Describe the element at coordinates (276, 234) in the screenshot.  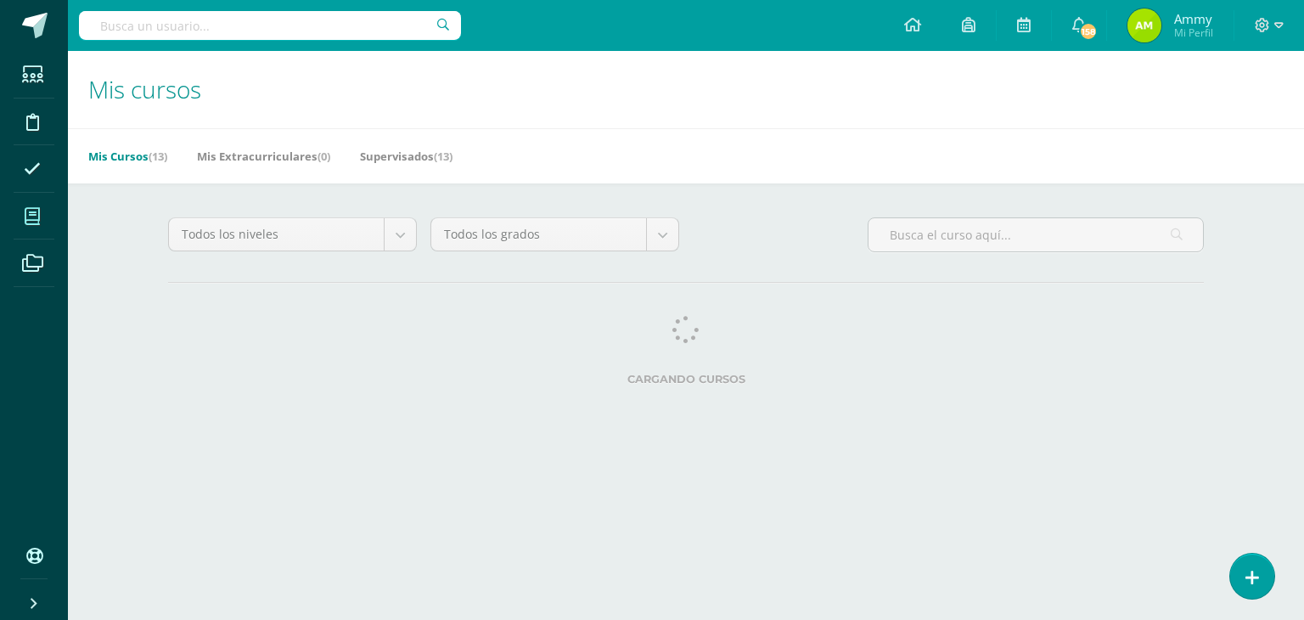
I see `span: Todos los niveles` at that location.